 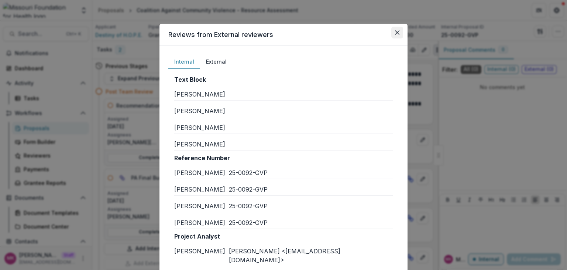 I want to click on p: Reference Number, so click(x=284, y=158).